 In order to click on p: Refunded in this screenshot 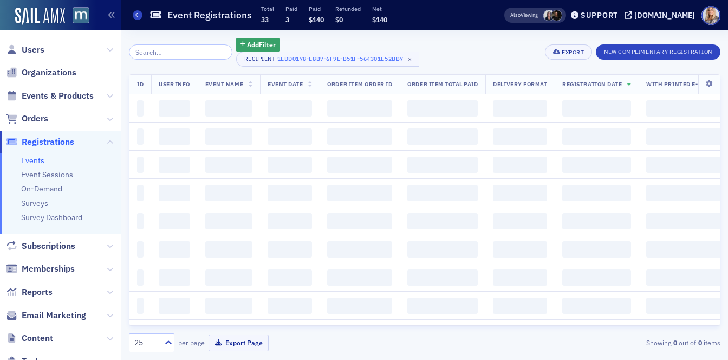, I will do `click(348, 9)`.